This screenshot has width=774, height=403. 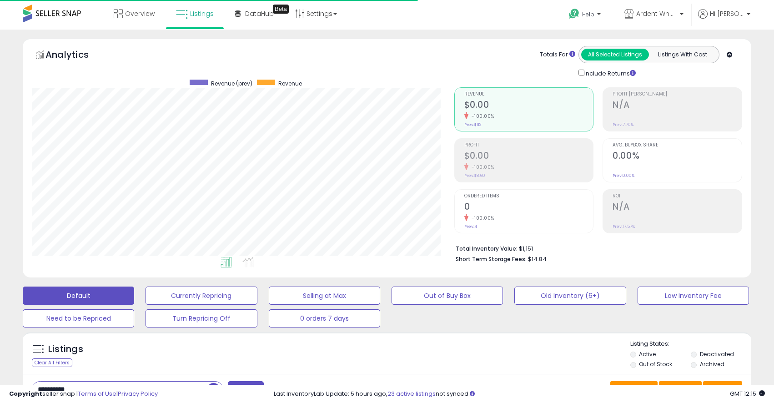 What do you see at coordinates (486, 248) in the screenshot?
I see `b: Total Inventory Value:` at bounding box center [486, 248].